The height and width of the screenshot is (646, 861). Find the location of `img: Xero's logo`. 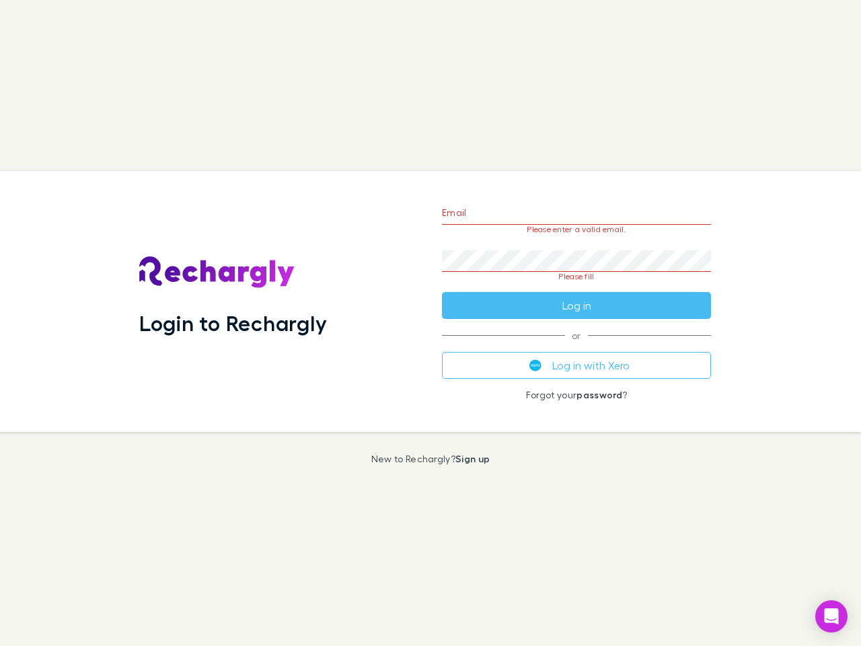

img: Xero's logo is located at coordinates (535, 365).